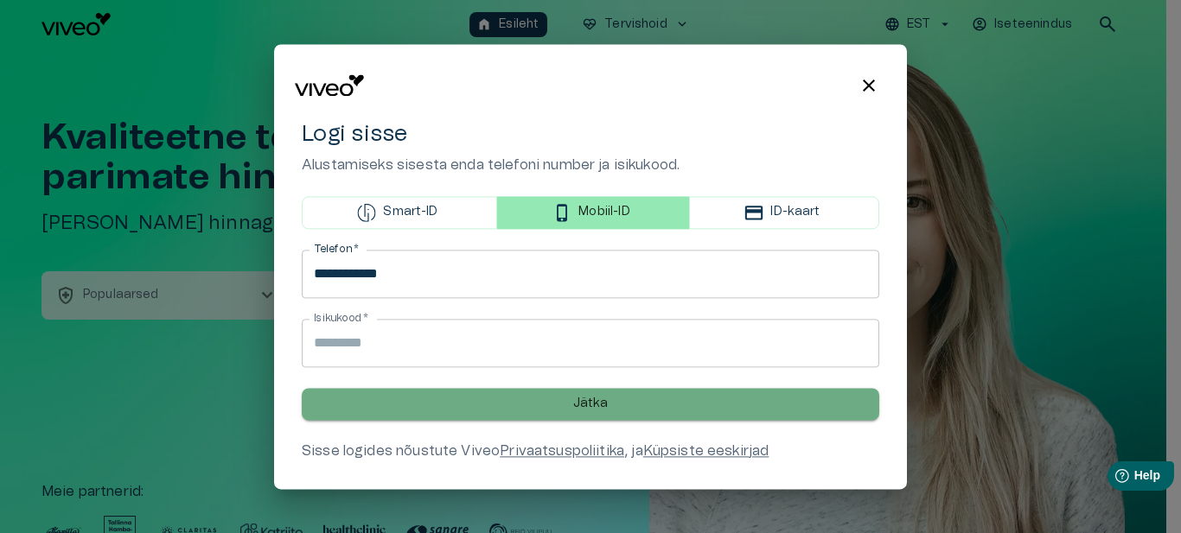 Image resolution: width=1181 pixels, height=533 pixels. I want to click on button: ID-kaart, so click(784, 213).